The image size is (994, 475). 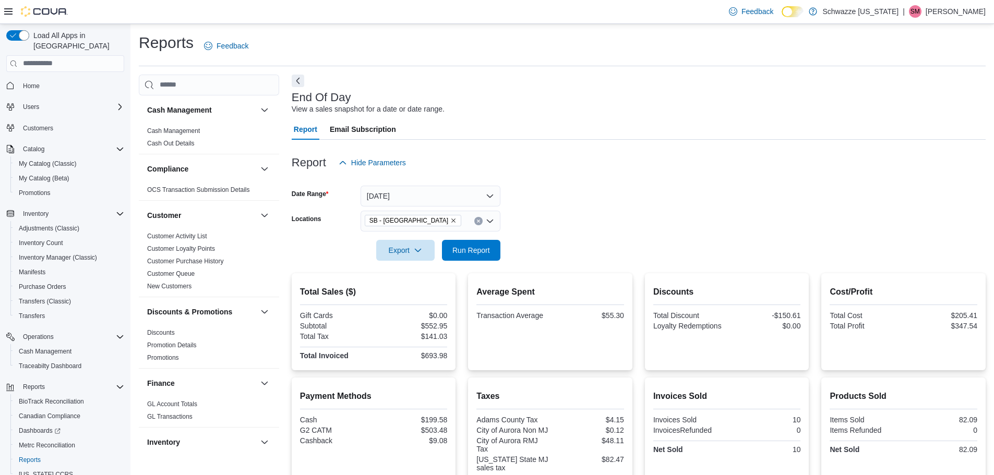 What do you see at coordinates (336, 337) in the screenshot?
I see `div: Total Tax` at bounding box center [336, 337].